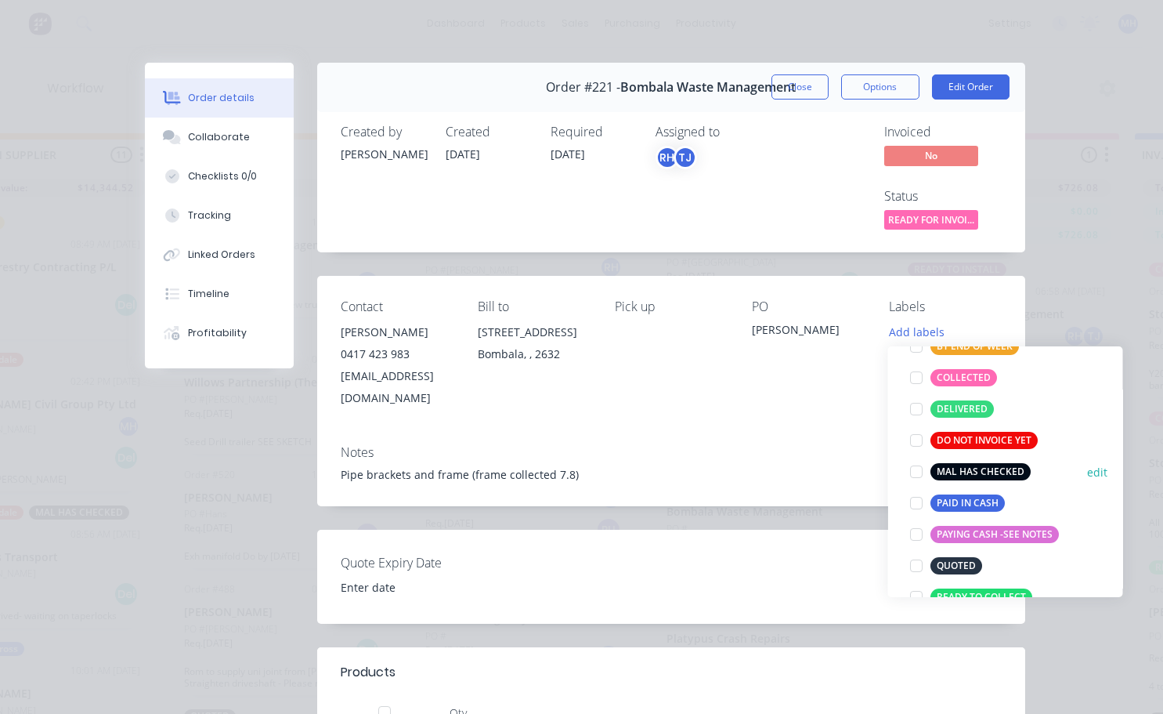 Image resolution: width=1163 pixels, height=714 pixels. What do you see at coordinates (667, 157) in the screenshot?
I see `div: RH` at bounding box center [667, 157].